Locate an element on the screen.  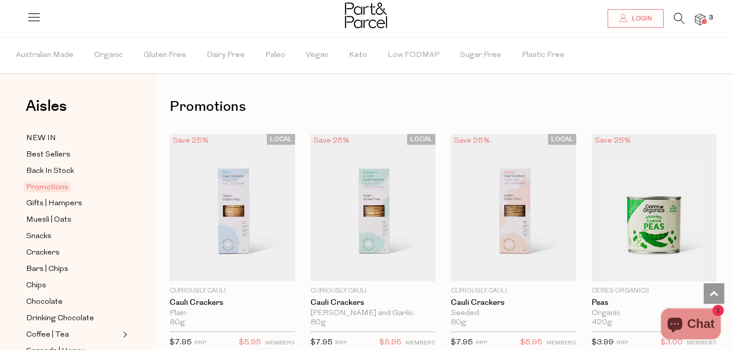
span: Chocolate is located at coordinates (44, 303).